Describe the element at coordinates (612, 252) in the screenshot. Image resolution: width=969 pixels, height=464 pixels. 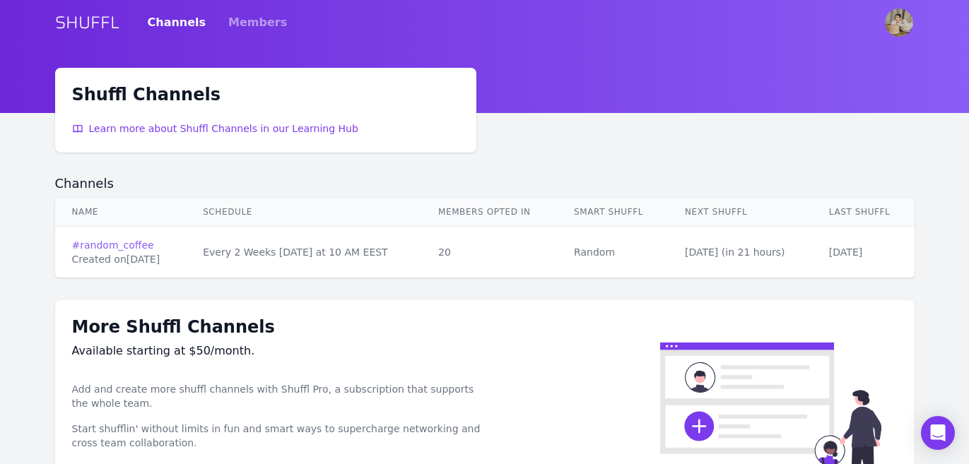
I see `td: Random` at that location.